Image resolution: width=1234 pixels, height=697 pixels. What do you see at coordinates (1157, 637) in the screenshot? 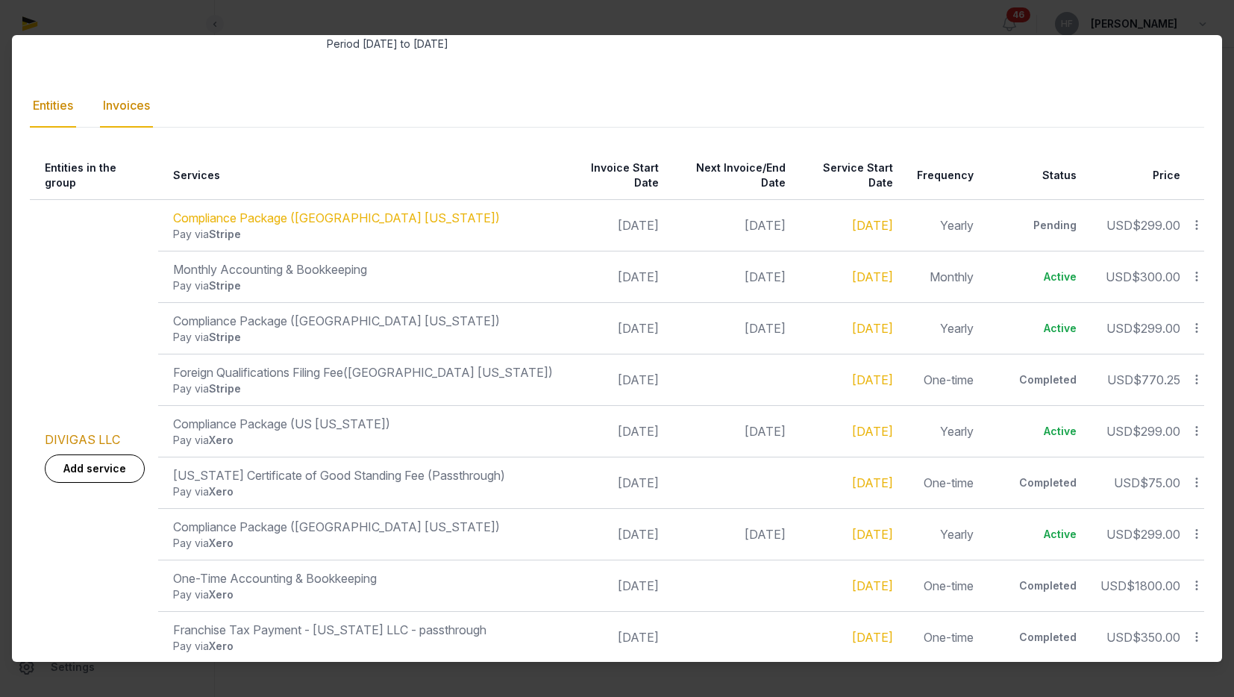
I see `span: $350.00` at bounding box center [1157, 637].